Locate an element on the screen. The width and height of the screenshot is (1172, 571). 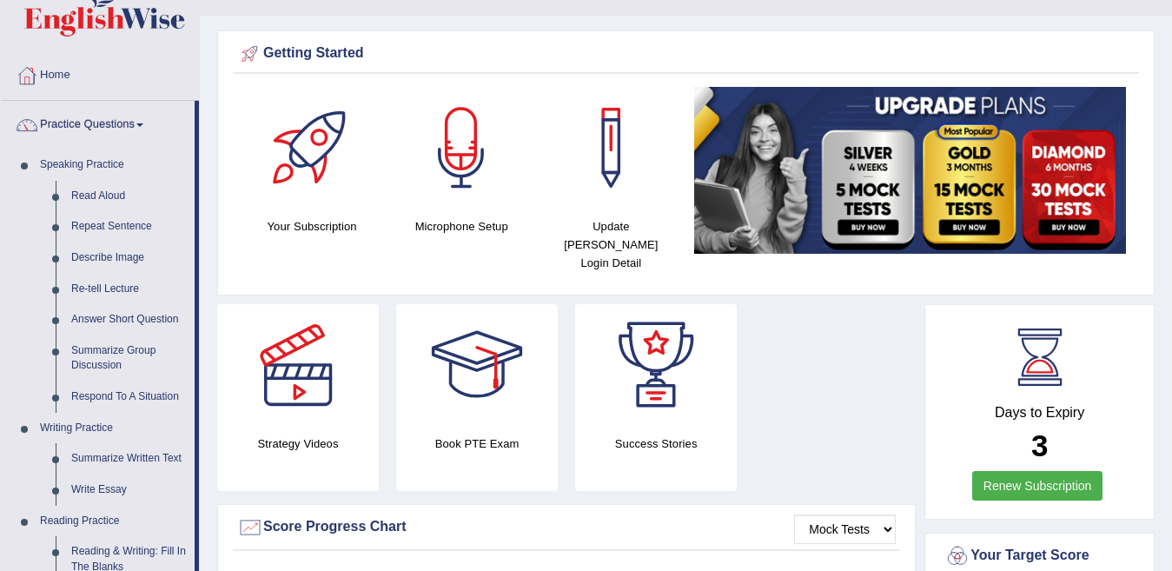
h4: Days to Expiry is located at coordinates (1039, 413).